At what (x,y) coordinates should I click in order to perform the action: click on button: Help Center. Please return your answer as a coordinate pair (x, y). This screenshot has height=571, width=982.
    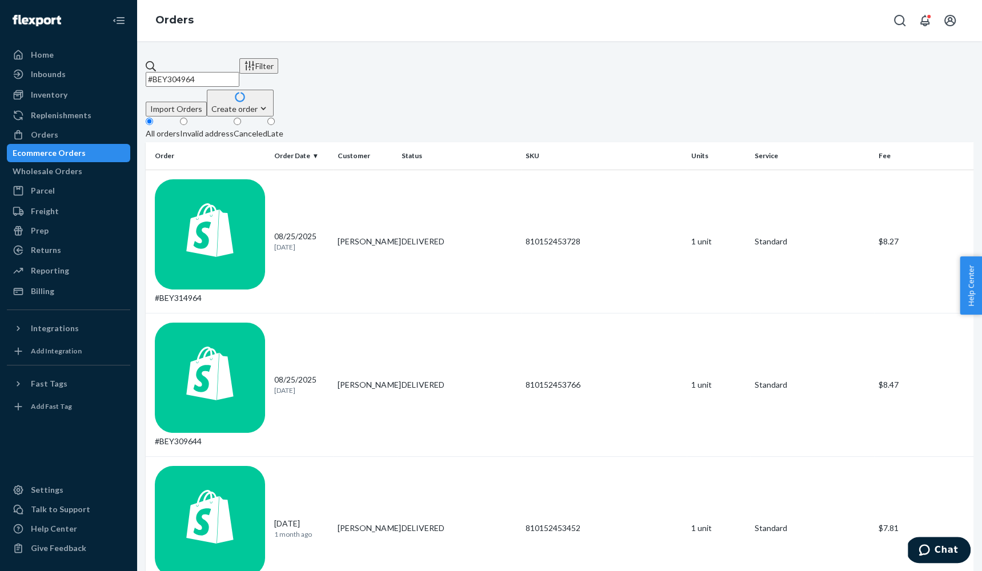
    Looking at the image, I should click on (970, 286).